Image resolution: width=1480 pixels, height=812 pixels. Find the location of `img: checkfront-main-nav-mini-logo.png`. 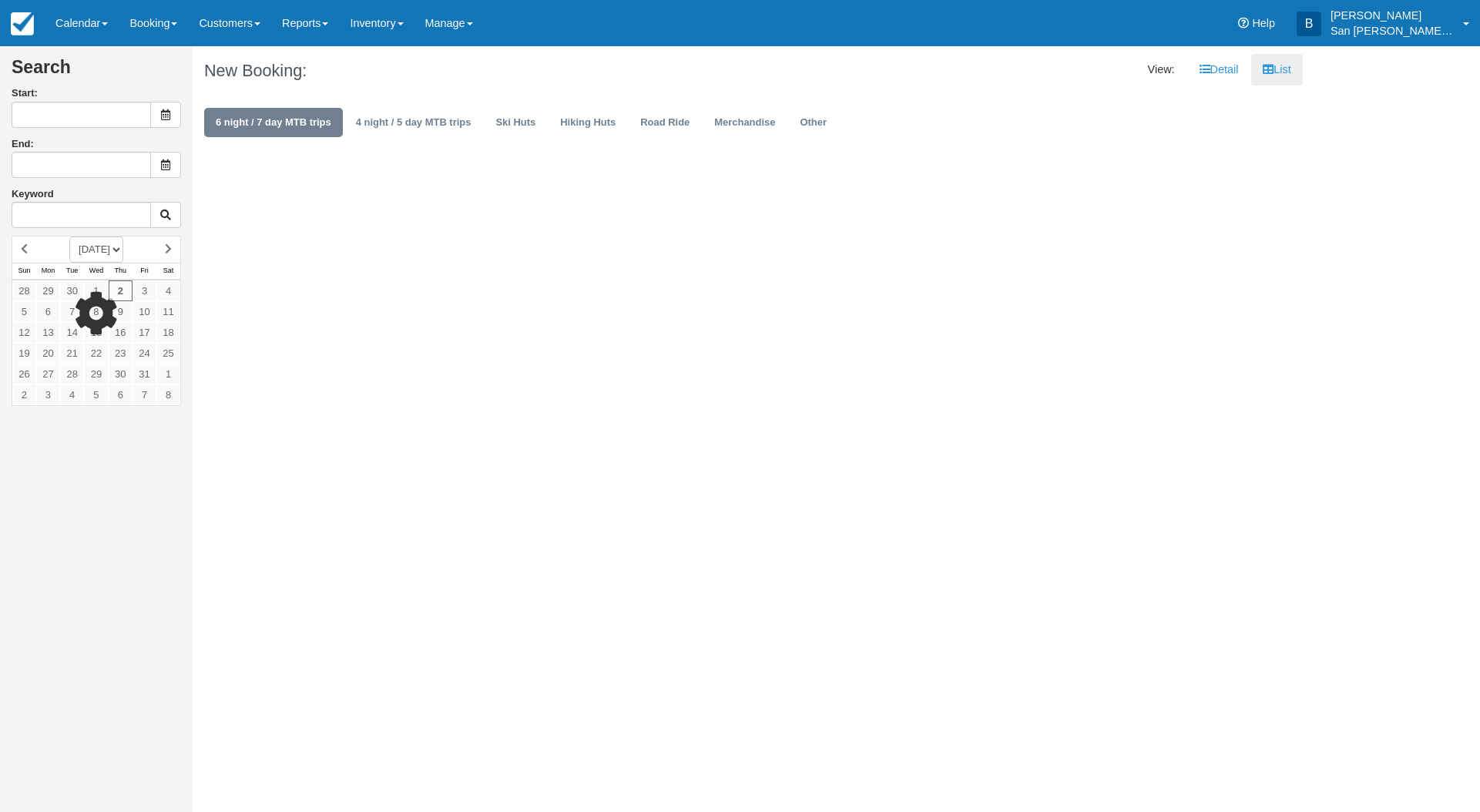

img: checkfront-main-nav-mini-logo.png is located at coordinates (22, 24).